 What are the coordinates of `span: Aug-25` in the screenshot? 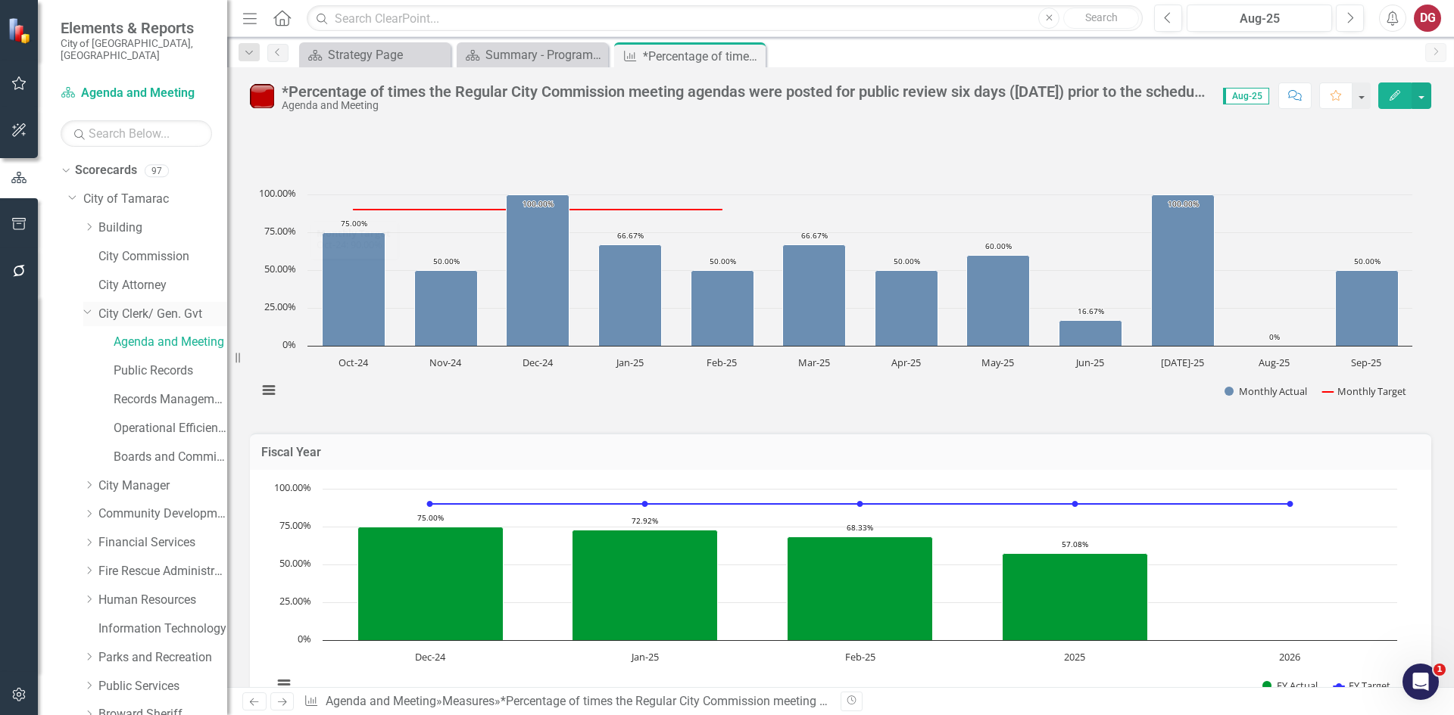 It's located at (1245, 96).